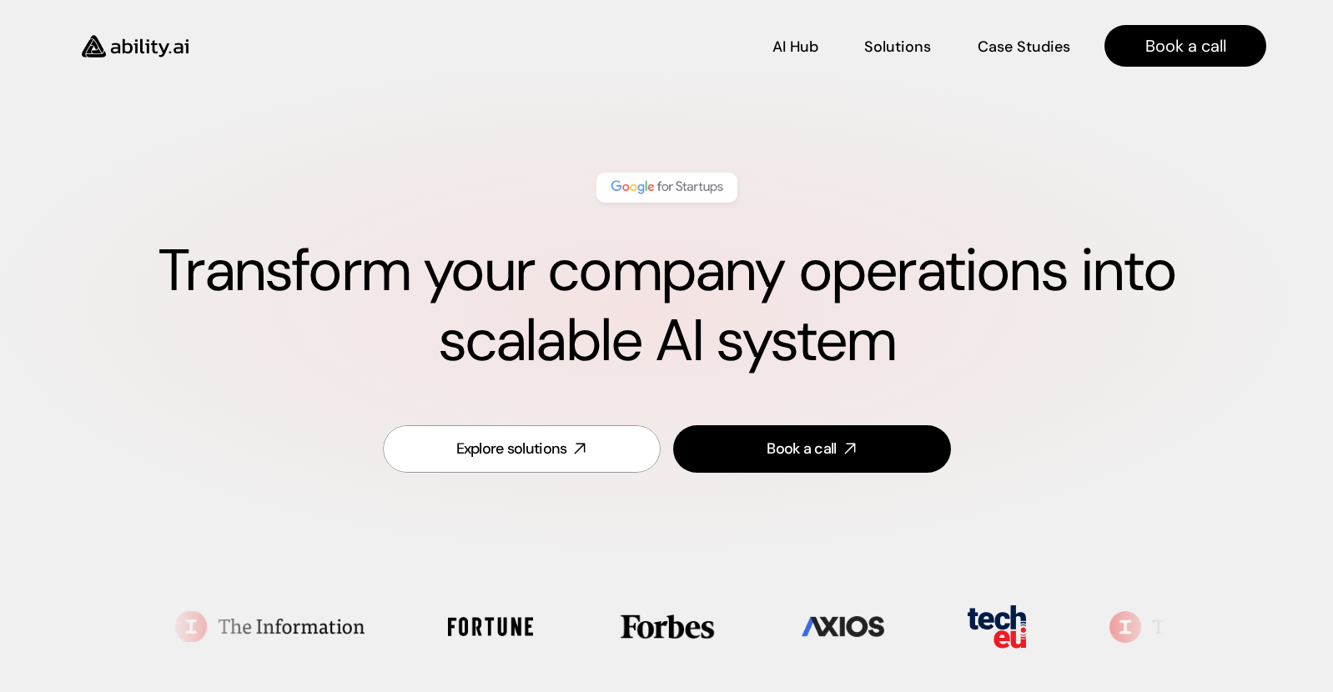 The width and height of the screenshot is (1333, 692). Describe the element at coordinates (898, 46) in the screenshot. I see `a: Solutions` at that location.